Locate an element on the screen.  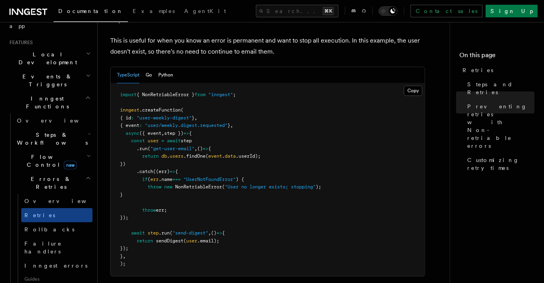
span: "User no longer exists; stopping" is located at coordinates (270, 187).